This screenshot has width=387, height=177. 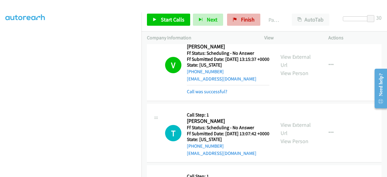 What do you see at coordinates (290, 38) in the screenshot?
I see `p: View` at bounding box center [290, 38].